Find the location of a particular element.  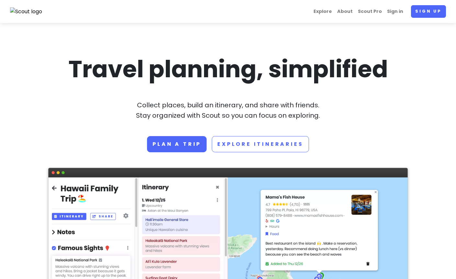

a: Plan a trip is located at coordinates (177, 144).